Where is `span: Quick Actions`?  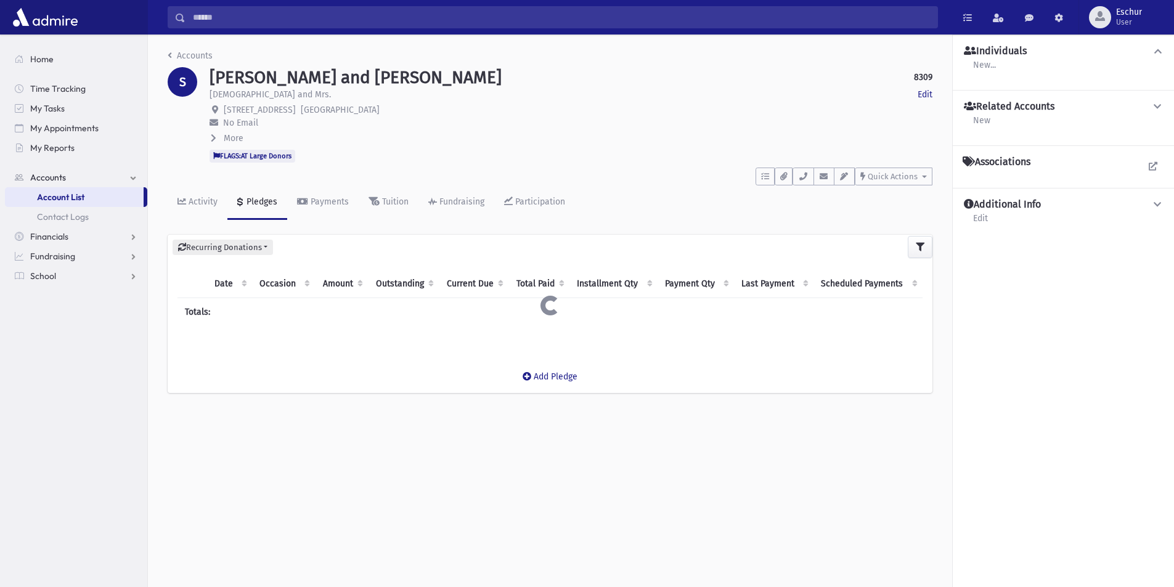
span: Quick Actions is located at coordinates (893, 176).